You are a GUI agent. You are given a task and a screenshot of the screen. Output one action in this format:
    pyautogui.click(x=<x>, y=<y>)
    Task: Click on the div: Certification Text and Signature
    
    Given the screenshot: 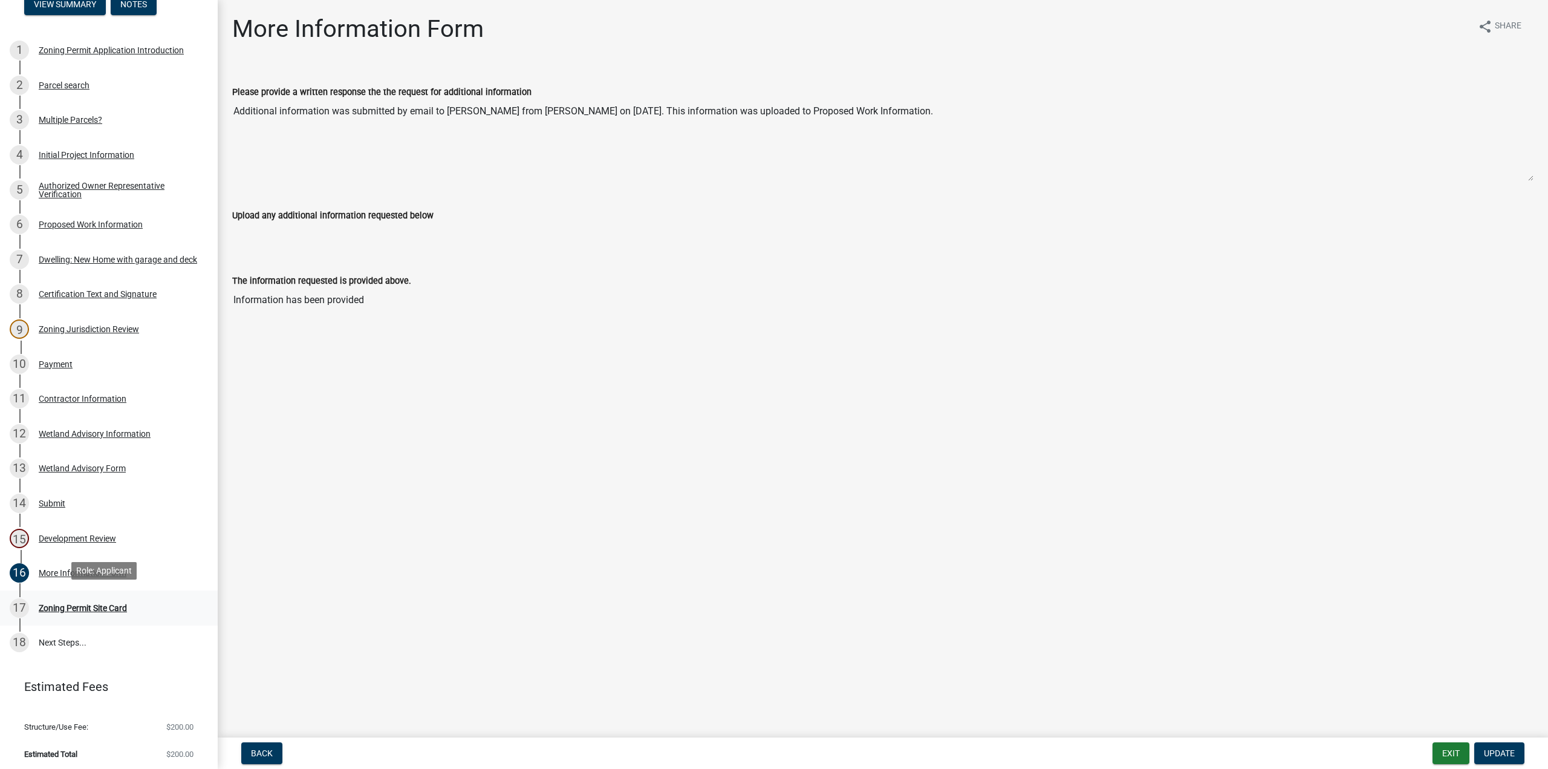 What is the action you would take?
    pyautogui.click(x=97, y=294)
    